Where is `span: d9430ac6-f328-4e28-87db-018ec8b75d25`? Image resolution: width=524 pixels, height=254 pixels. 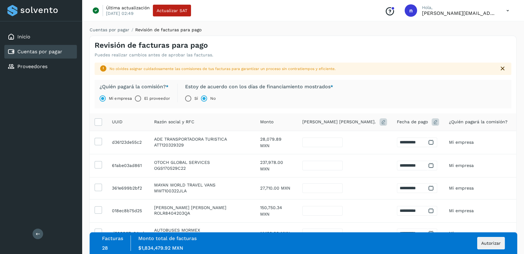
span: d9430ac6-f328-4e28-87db-018ec8b75d25 is located at coordinates (127, 211).